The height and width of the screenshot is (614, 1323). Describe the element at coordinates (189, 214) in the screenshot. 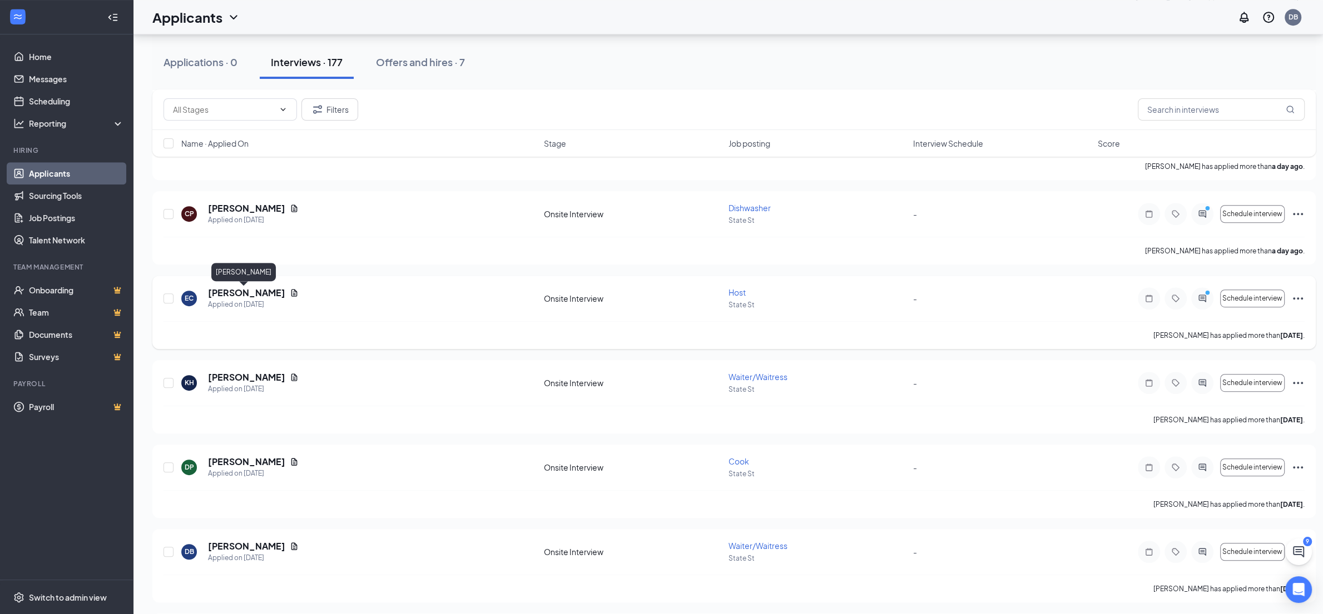

I see `div: CP` at that location.